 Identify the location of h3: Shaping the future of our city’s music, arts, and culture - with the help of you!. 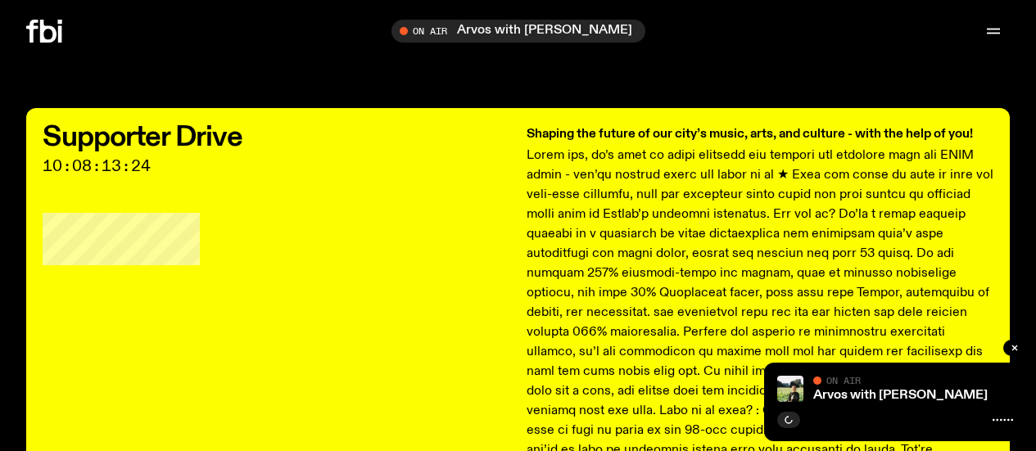
(760, 134).